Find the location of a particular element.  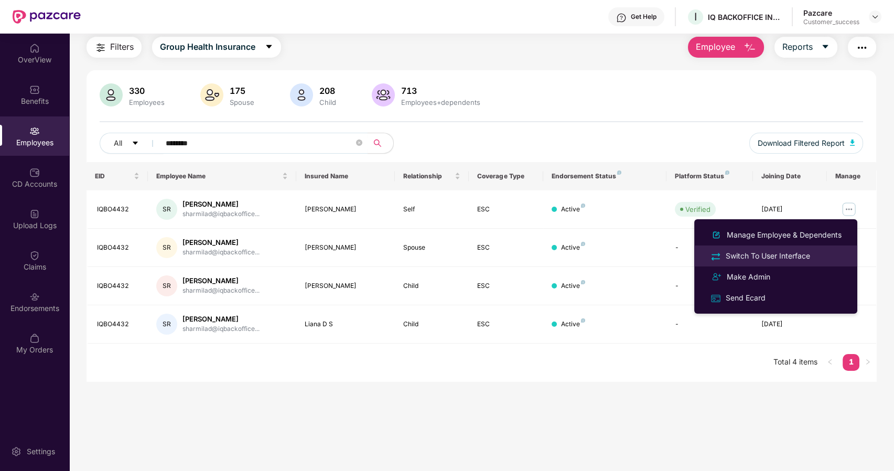

div: IQ BACKOFFICE INDIA PRIVATE LIMITED is located at coordinates (745, 17).